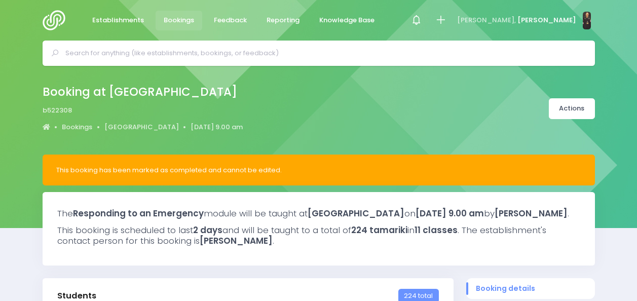 The width and height of the screenshot is (637, 301). I want to click on span: Reporting, so click(283, 20).